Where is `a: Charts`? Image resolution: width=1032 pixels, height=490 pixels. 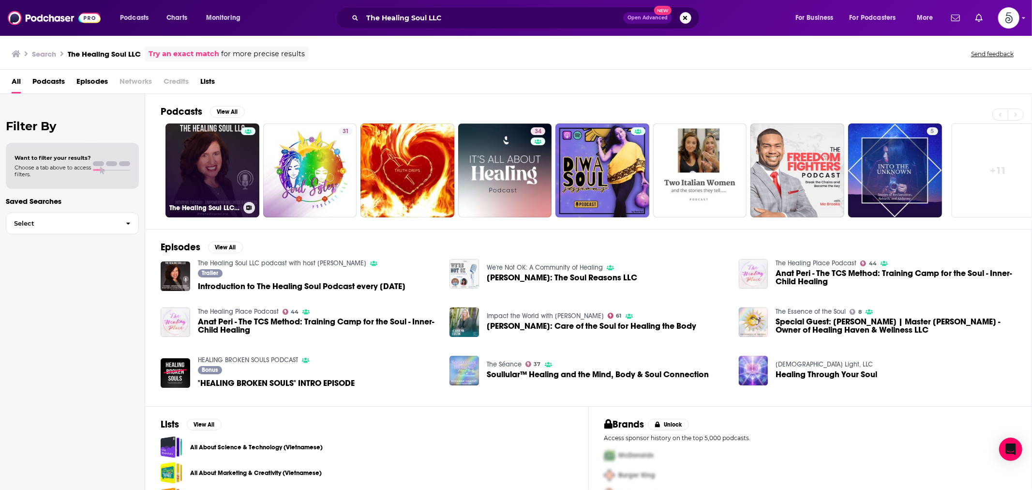 a: Charts is located at coordinates (177, 18).